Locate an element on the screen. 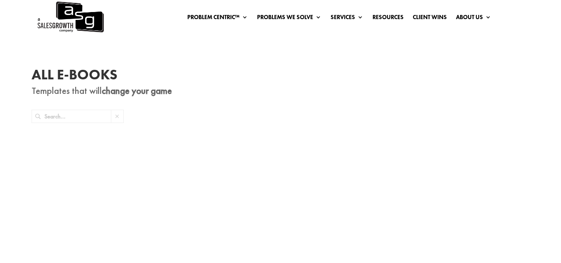  a: Resources is located at coordinates (388, 19).